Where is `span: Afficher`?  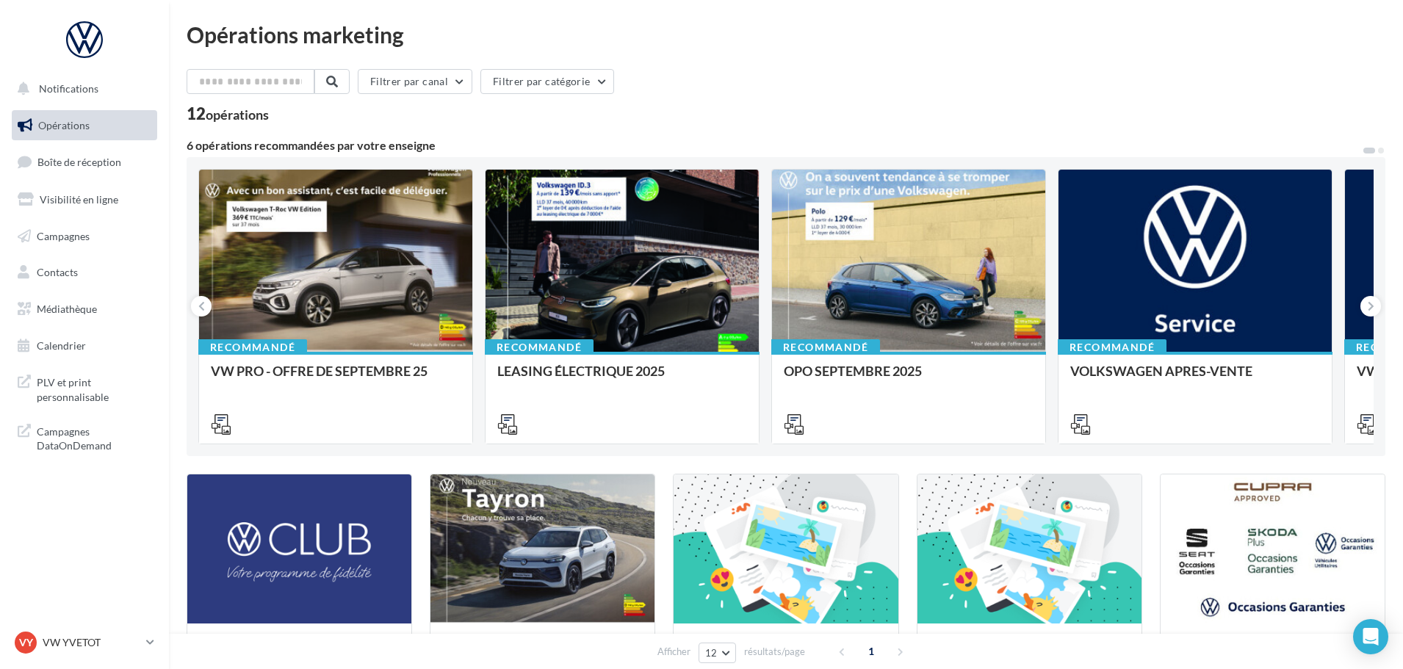
span: Afficher is located at coordinates (674, 652).